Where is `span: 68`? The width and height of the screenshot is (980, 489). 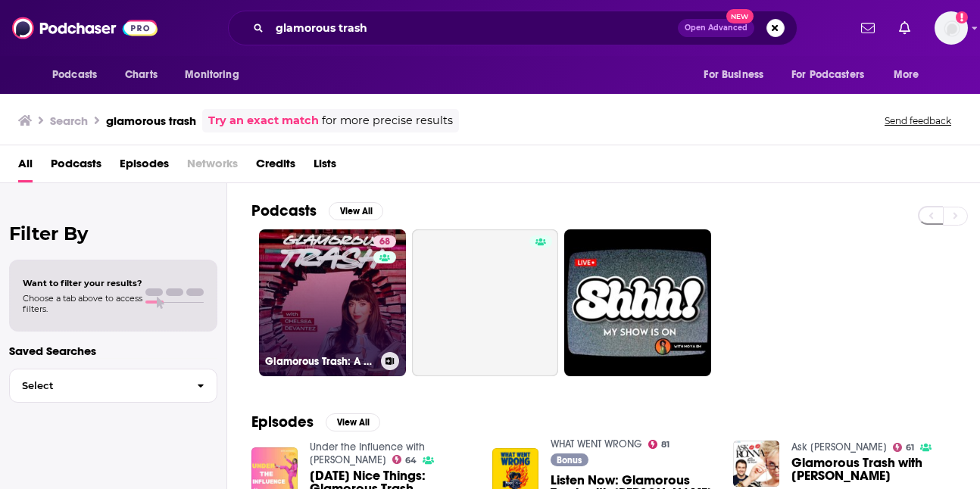 span: 68 is located at coordinates (385, 242).